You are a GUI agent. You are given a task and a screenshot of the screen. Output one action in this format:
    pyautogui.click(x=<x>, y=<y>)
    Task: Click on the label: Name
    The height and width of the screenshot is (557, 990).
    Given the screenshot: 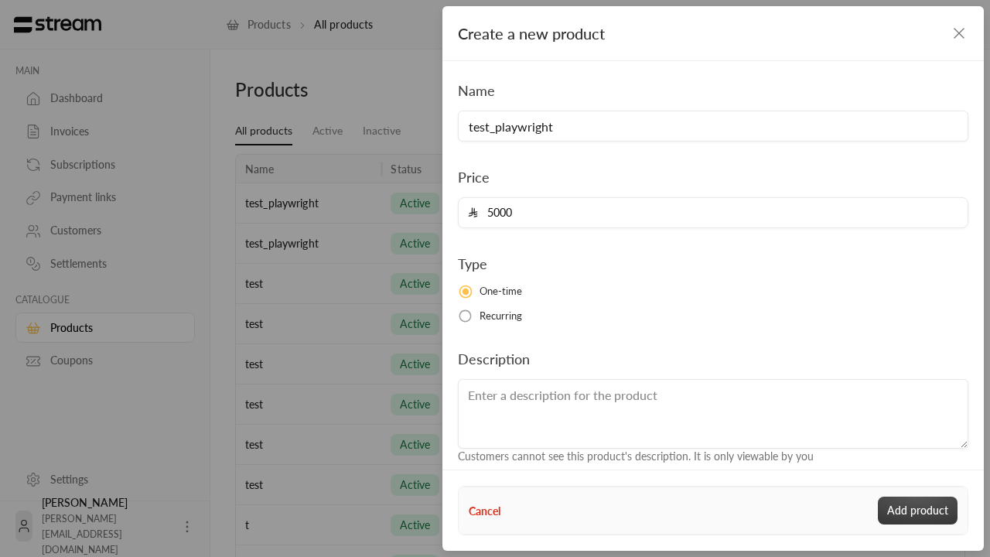 What is the action you would take?
    pyautogui.click(x=476, y=90)
    